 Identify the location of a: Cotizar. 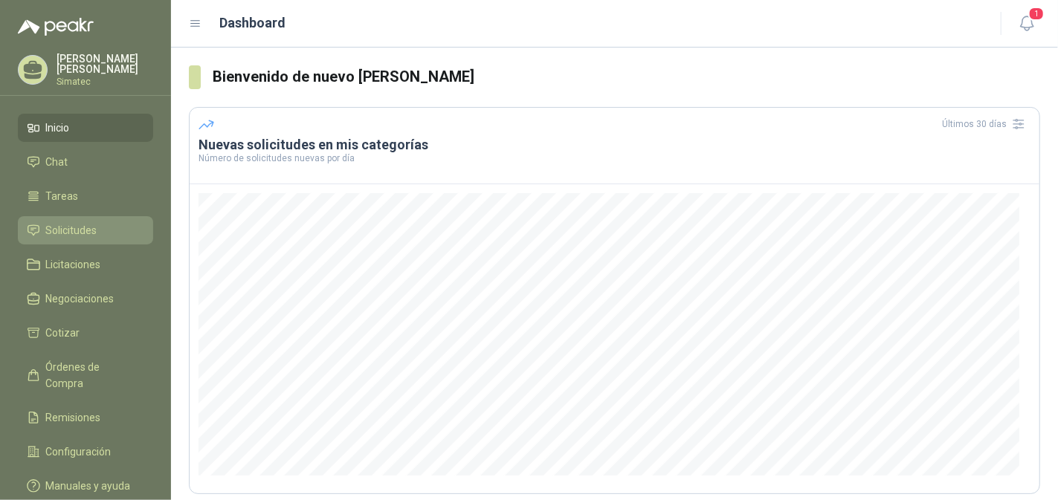
(85, 333).